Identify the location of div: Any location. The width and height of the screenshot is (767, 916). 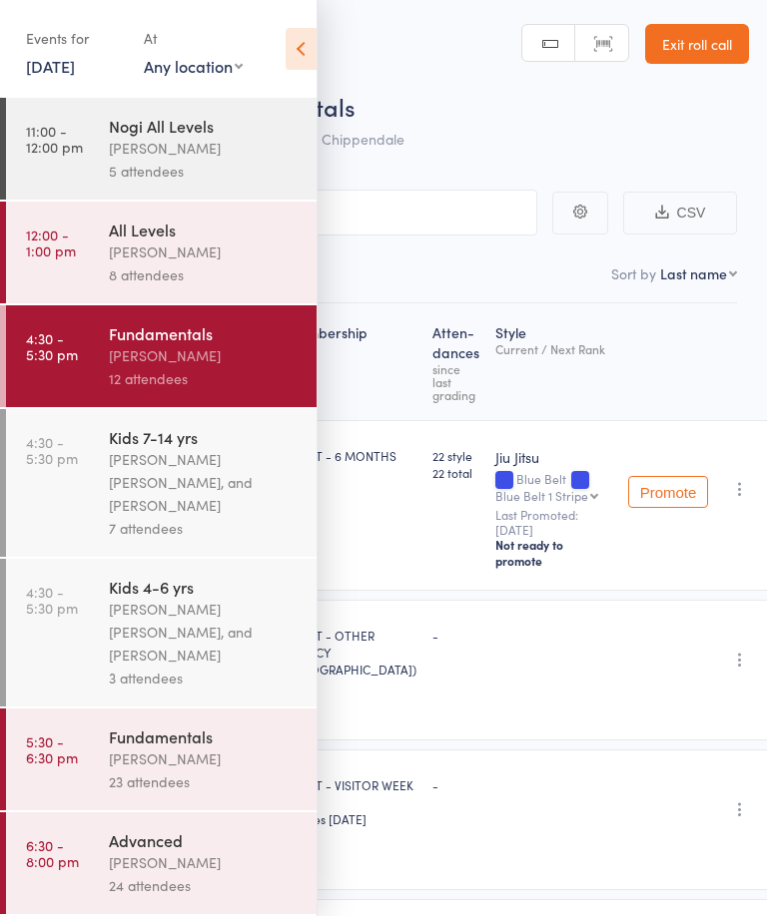
(193, 66).